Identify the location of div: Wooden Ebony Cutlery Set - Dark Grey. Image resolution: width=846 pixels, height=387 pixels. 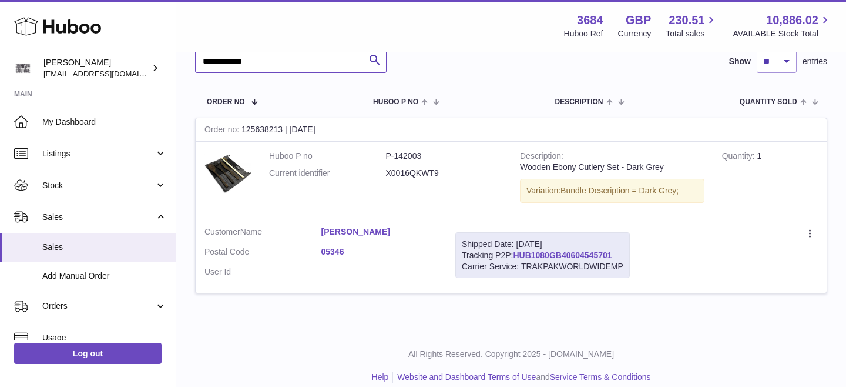
(612, 167).